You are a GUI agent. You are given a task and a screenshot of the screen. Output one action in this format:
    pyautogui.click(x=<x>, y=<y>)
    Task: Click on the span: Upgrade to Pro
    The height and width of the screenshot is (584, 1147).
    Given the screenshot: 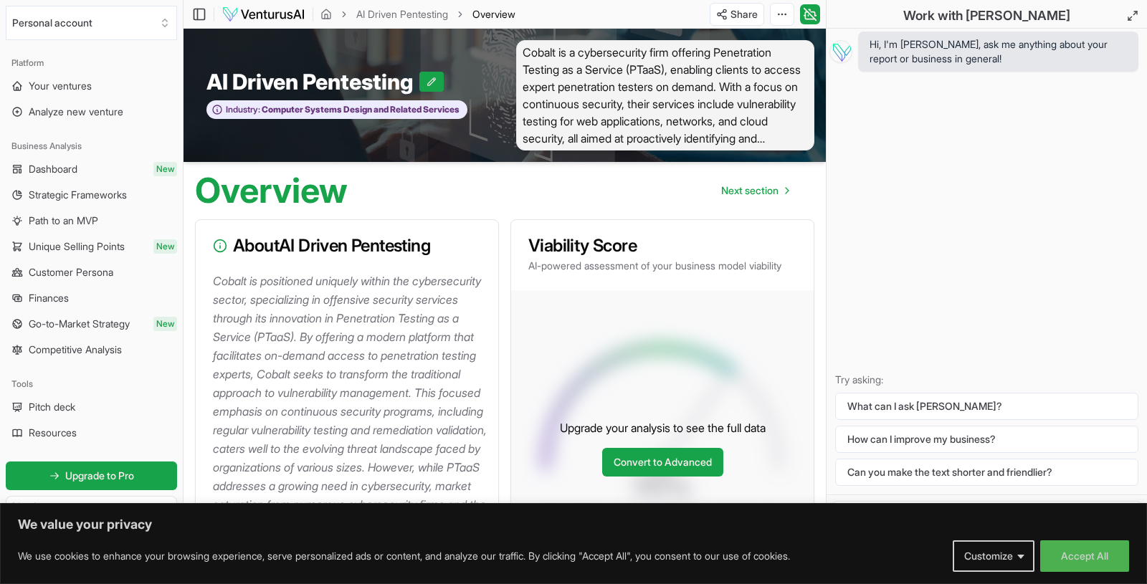 What is the action you would take?
    pyautogui.click(x=100, y=476)
    